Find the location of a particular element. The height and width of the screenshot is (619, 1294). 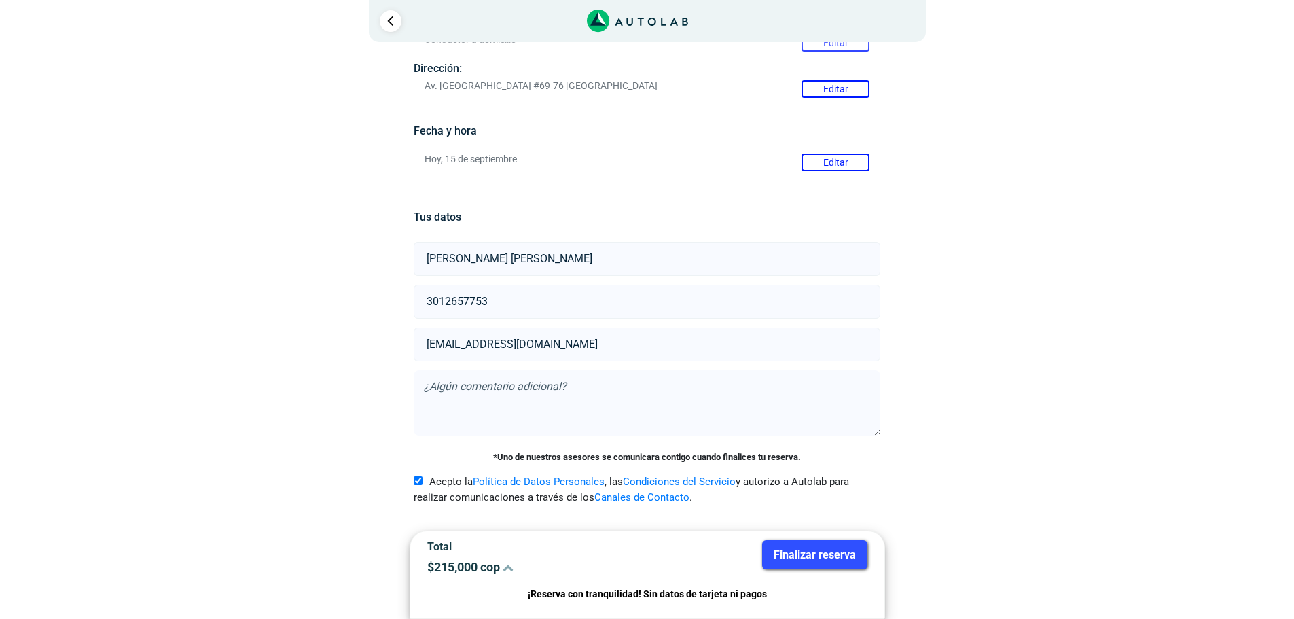

a: Canales de Contacto is located at coordinates (642, 497).